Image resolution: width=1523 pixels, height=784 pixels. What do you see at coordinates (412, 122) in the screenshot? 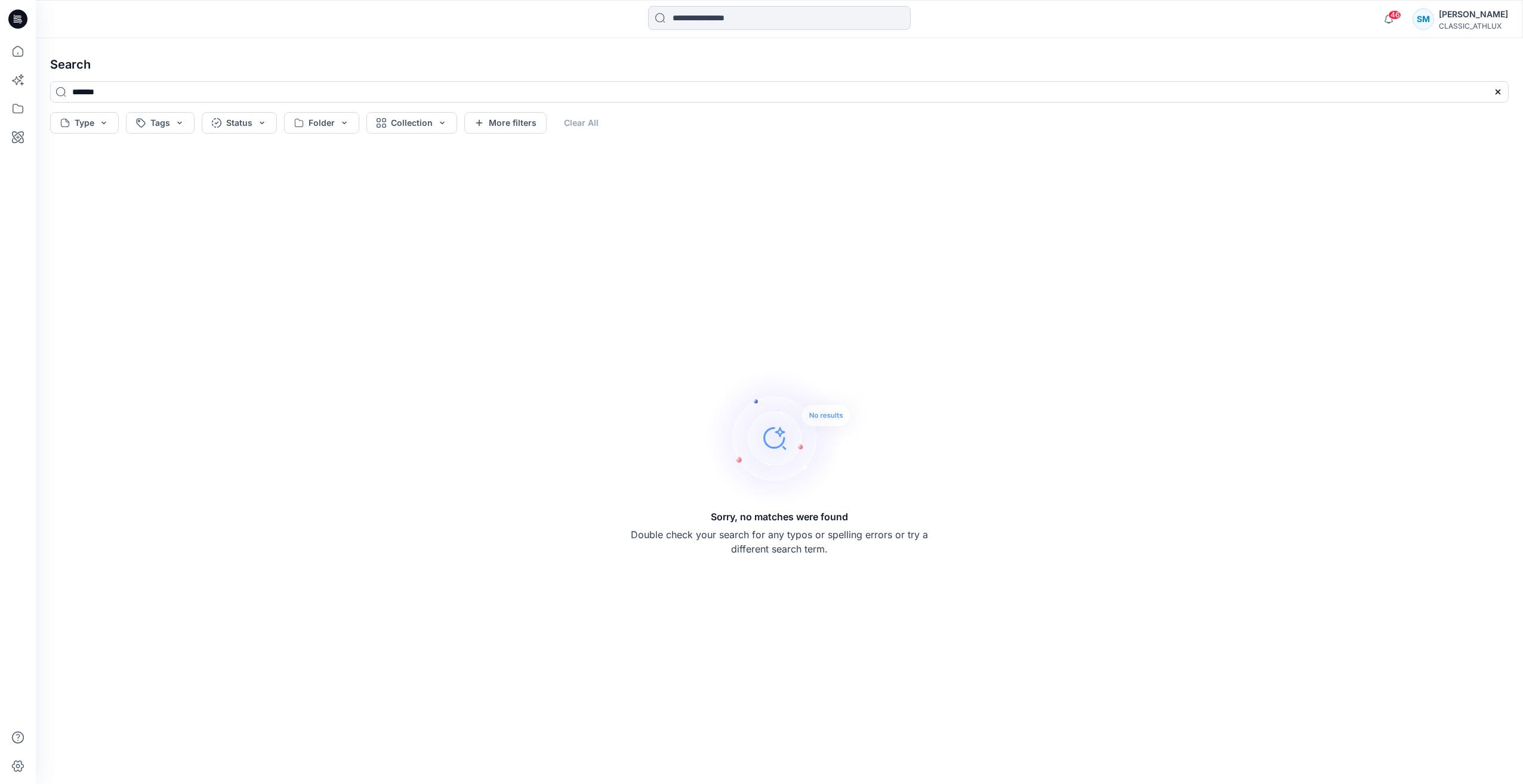
I see `button: Collection` at bounding box center [412, 122].